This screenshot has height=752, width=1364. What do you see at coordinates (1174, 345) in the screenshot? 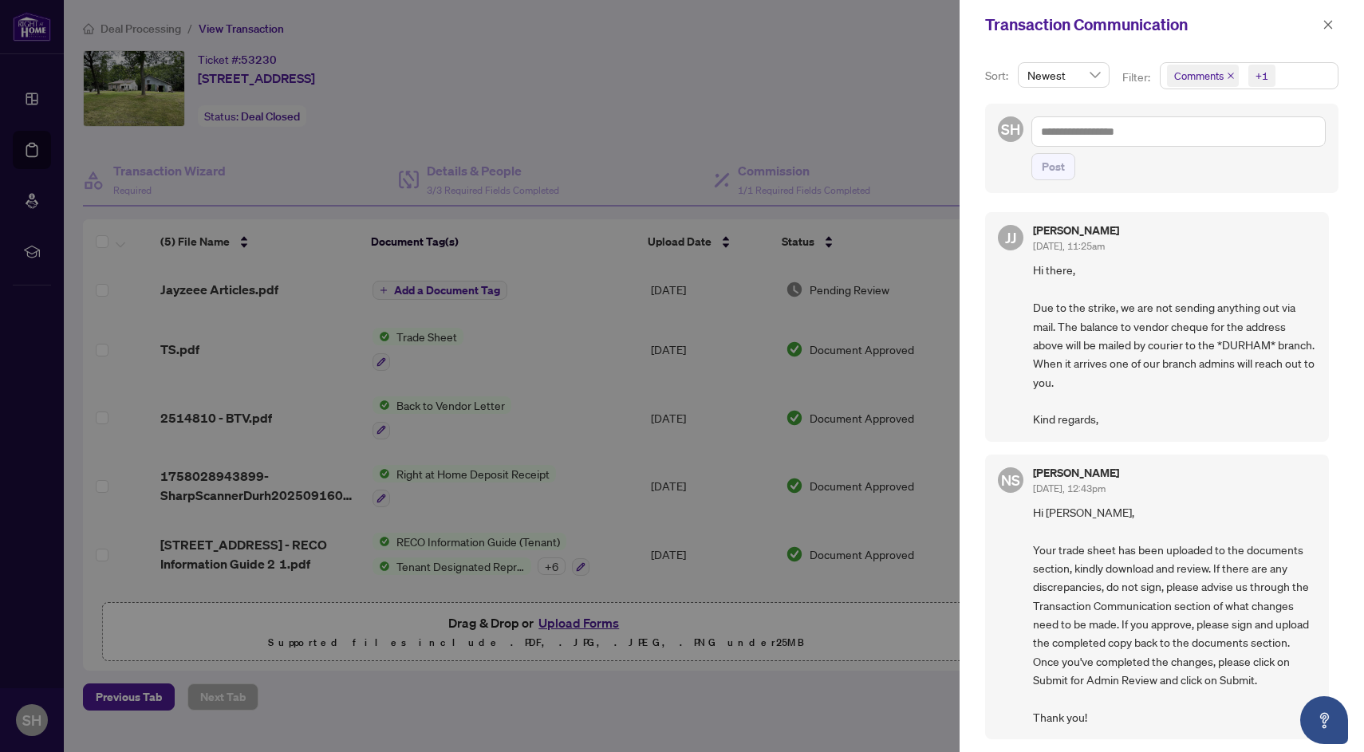
I see `span: Hi there, Due to the strike, we are not sending anything out via mail. The balance to vendor cheq...` at bounding box center [1174, 345].